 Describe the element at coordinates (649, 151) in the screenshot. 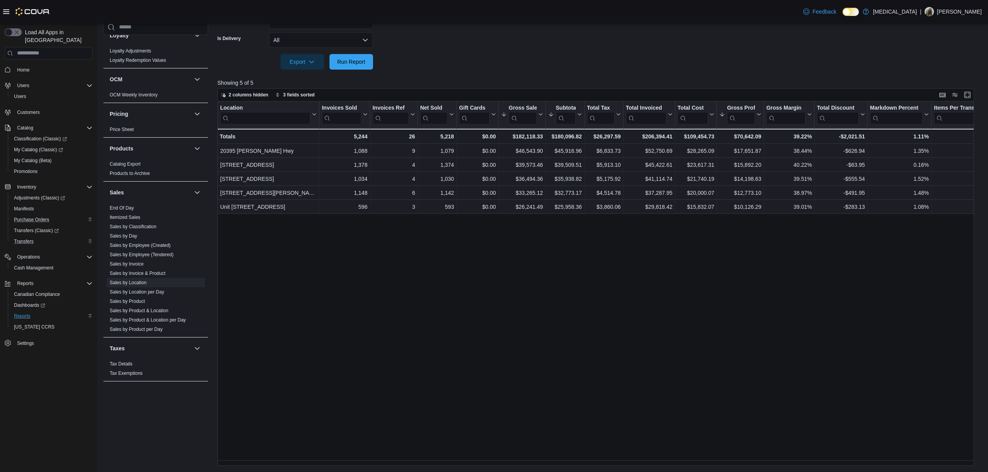

I see `div: $52,750.69` at that location.